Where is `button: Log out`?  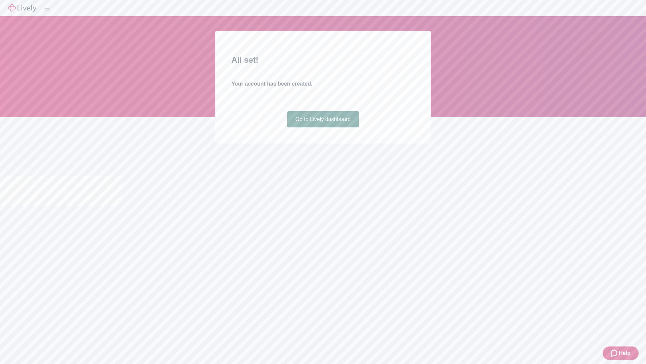 button: Log out is located at coordinates (47, 9).